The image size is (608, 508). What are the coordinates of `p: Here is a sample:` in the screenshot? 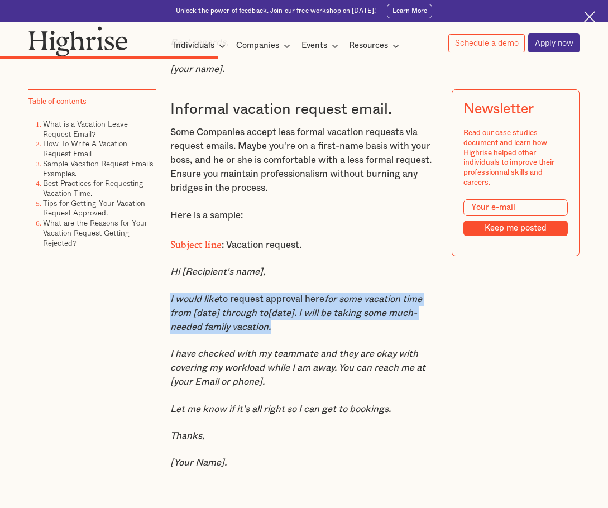 It's located at (304, 215).